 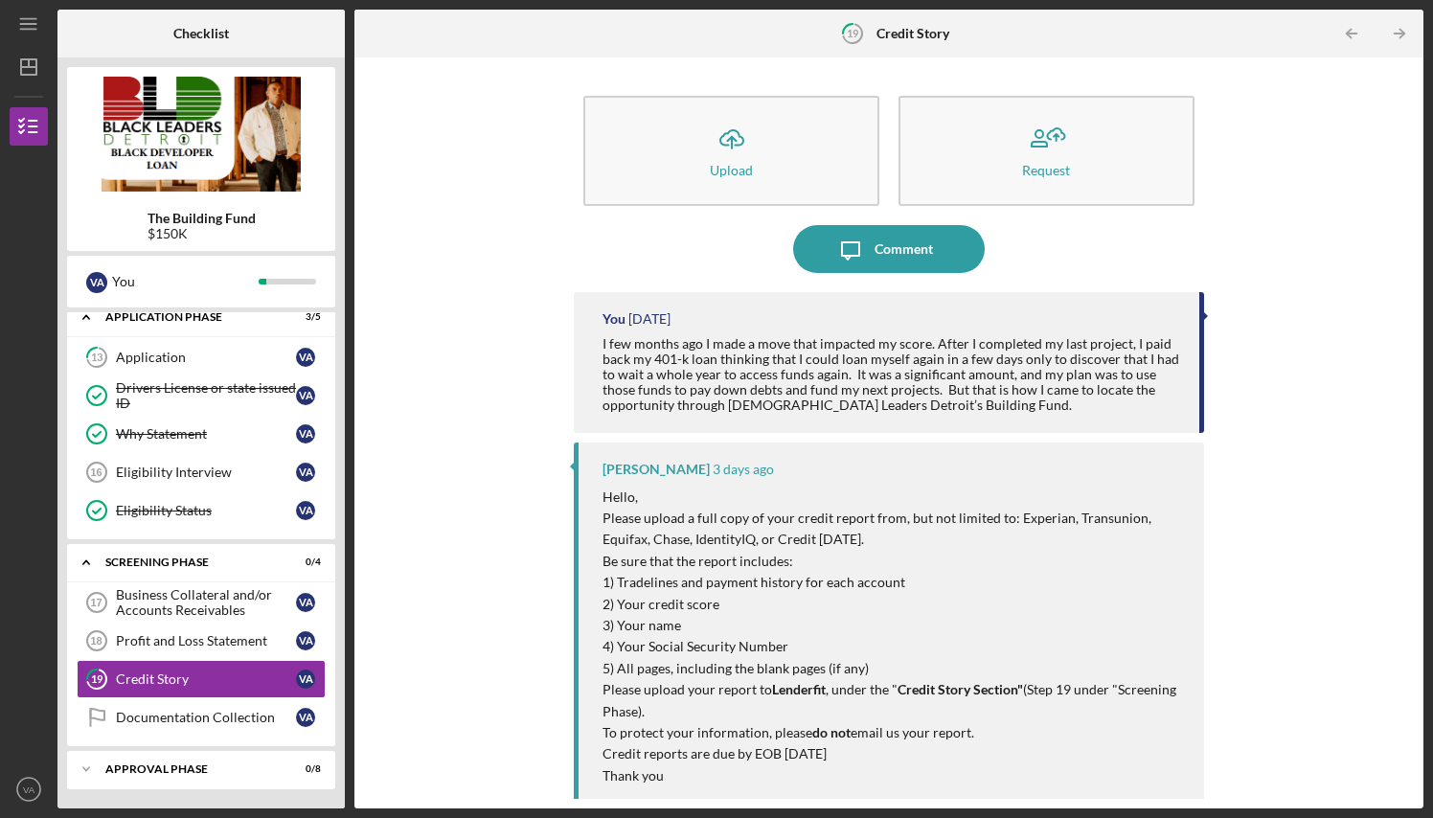 I want to click on button: Upload, so click(x=731, y=150).